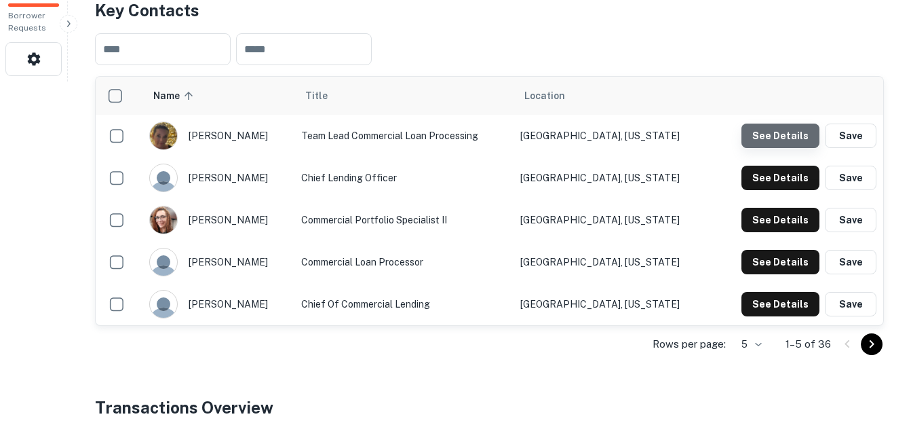 The height and width of the screenshot is (421, 911). What do you see at coordinates (404, 136) in the screenshot?
I see `td: Team Lead Commercial Loan Processing` at bounding box center [404, 136].